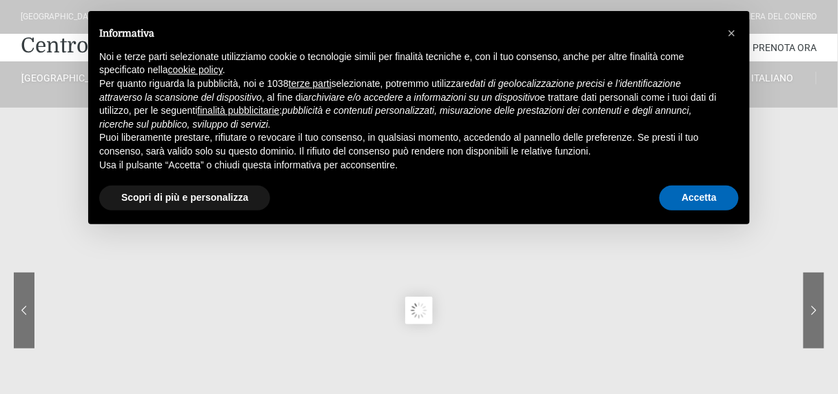  Describe the element at coordinates (185, 198) in the screenshot. I see `button: Scopri di più e personalizza` at that location.